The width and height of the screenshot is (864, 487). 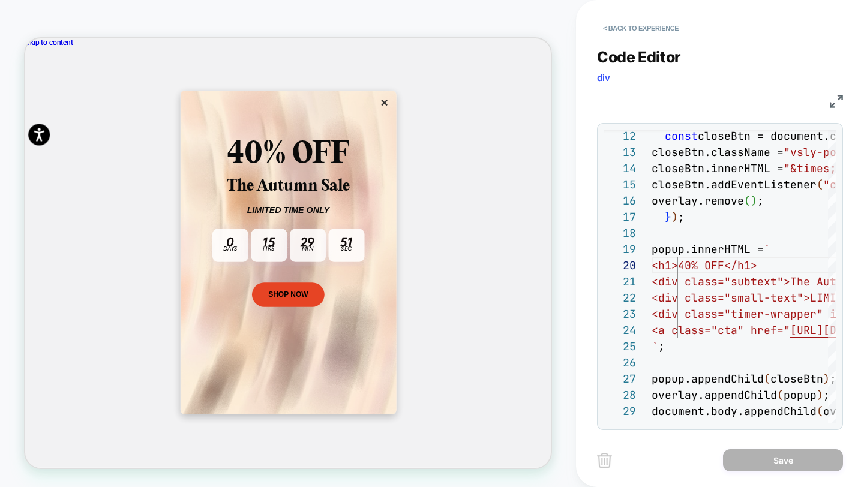 I want to click on button: Save, so click(x=783, y=460).